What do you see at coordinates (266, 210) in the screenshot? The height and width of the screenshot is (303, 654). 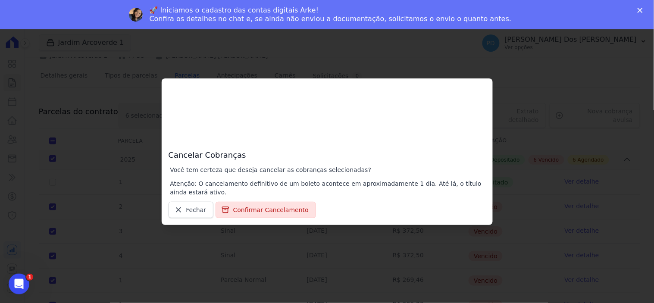 I see `button: Confirmar Cancelamento` at bounding box center [266, 210].